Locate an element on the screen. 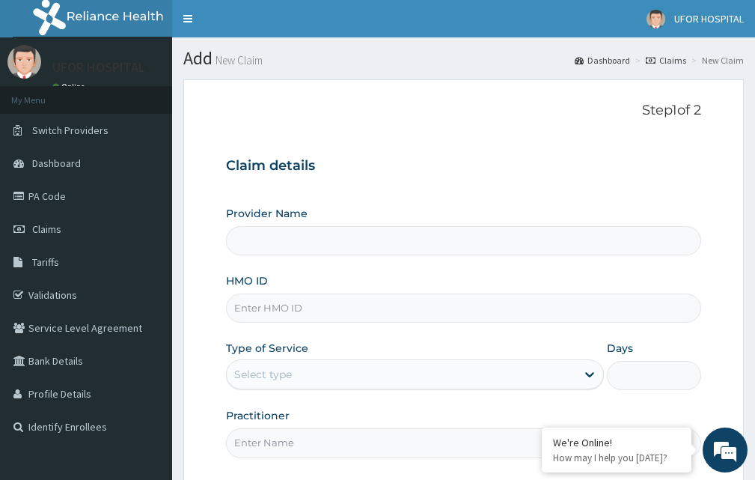  a: Online is located at coordinates (70, 87).